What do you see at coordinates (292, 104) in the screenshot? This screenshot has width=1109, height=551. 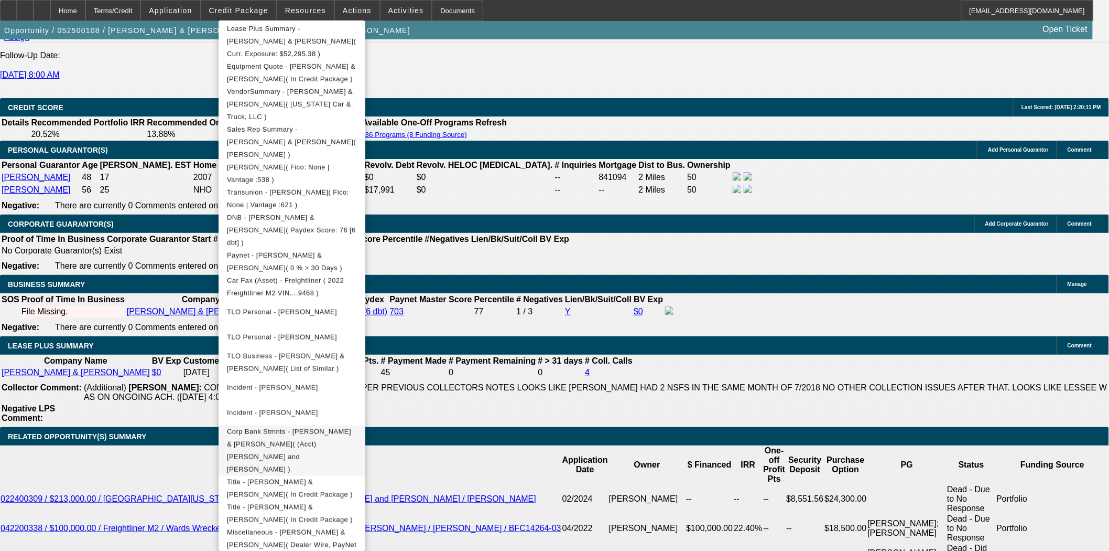 I see `button: VendorSummary - Christina & Alonso Rivera( Virginia Car & Truck, LLC )` at bounding box center [292, 104].